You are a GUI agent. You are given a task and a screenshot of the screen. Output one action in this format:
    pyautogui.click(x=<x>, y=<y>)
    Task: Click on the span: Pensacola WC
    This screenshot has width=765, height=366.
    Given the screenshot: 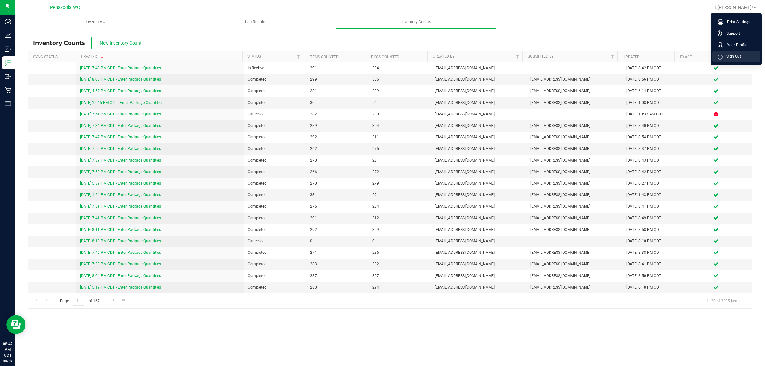 What is the action you would take?
    pyautogui.click(x=65, y=7)
    